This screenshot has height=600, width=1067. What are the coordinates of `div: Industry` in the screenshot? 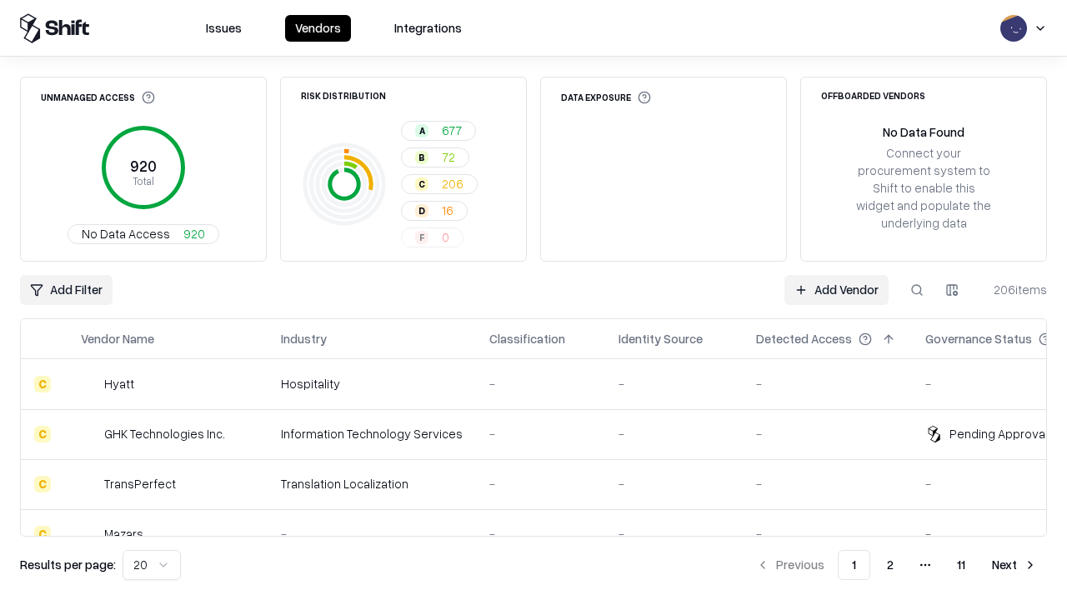 It's located at (303, 339).